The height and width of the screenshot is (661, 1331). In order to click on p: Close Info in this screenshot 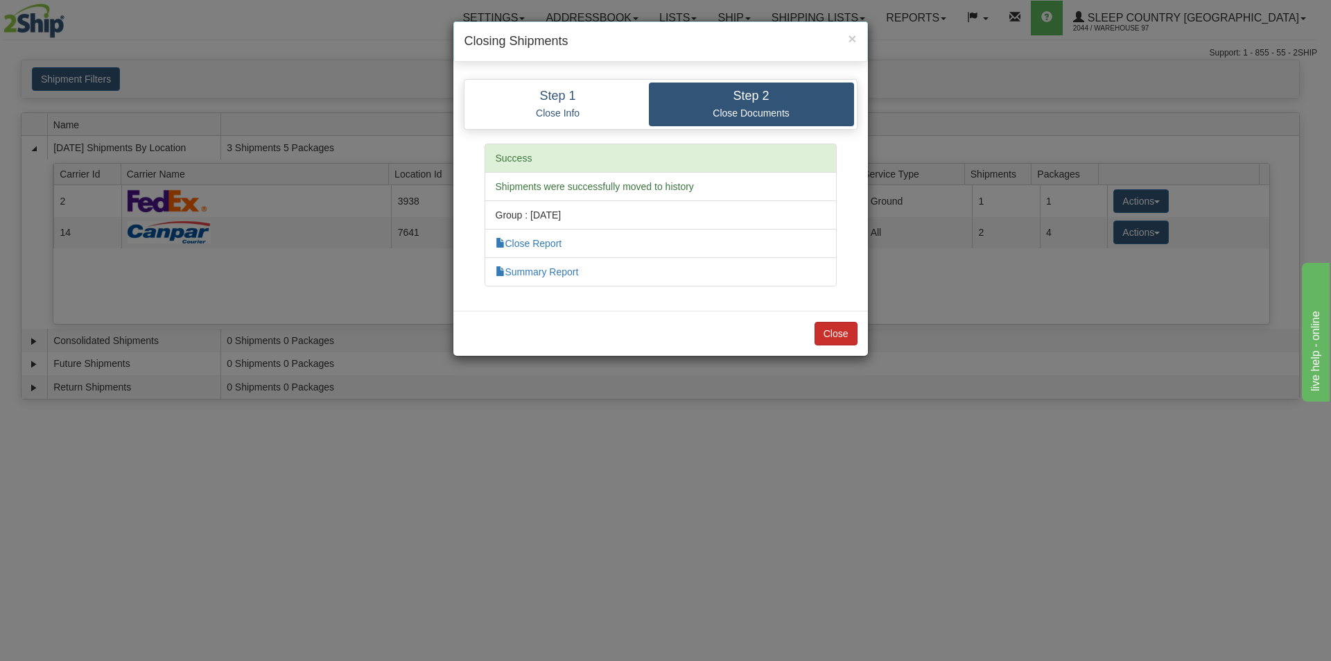, I will do `click(558, 113)`.